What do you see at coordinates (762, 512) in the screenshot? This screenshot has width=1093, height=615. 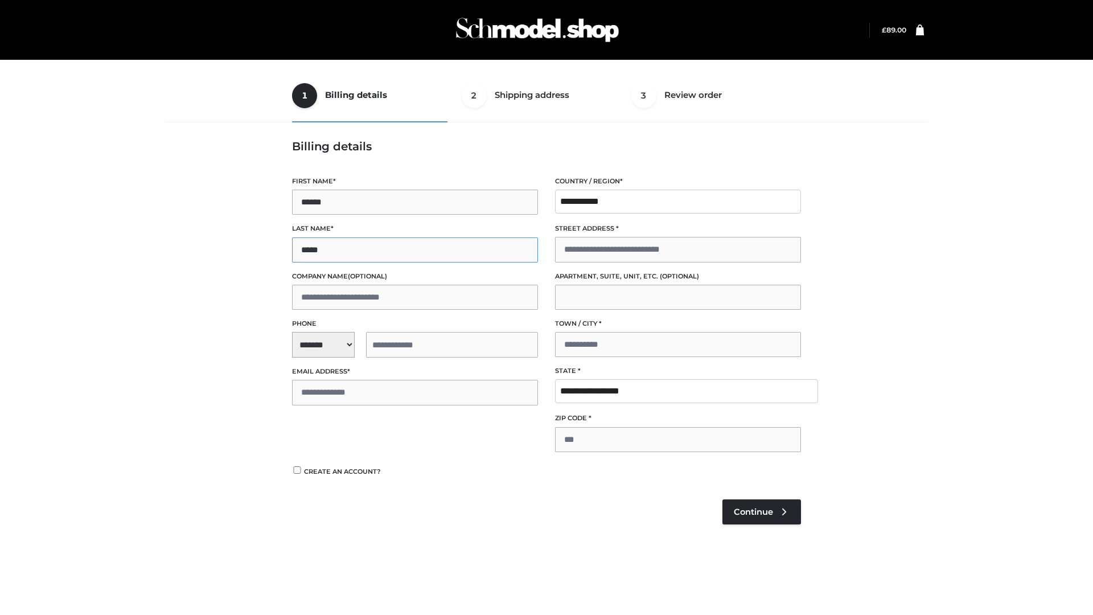 I see `a: Continue` at bounding box center [762, 512].